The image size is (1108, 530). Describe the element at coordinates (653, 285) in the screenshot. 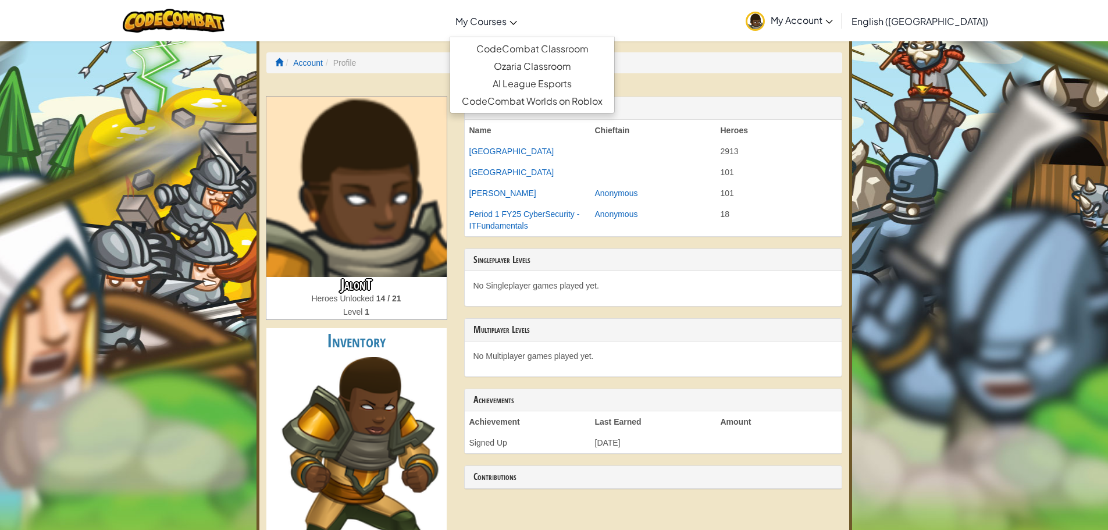

I see `p: No Singleplayer games played yet.` at that location.